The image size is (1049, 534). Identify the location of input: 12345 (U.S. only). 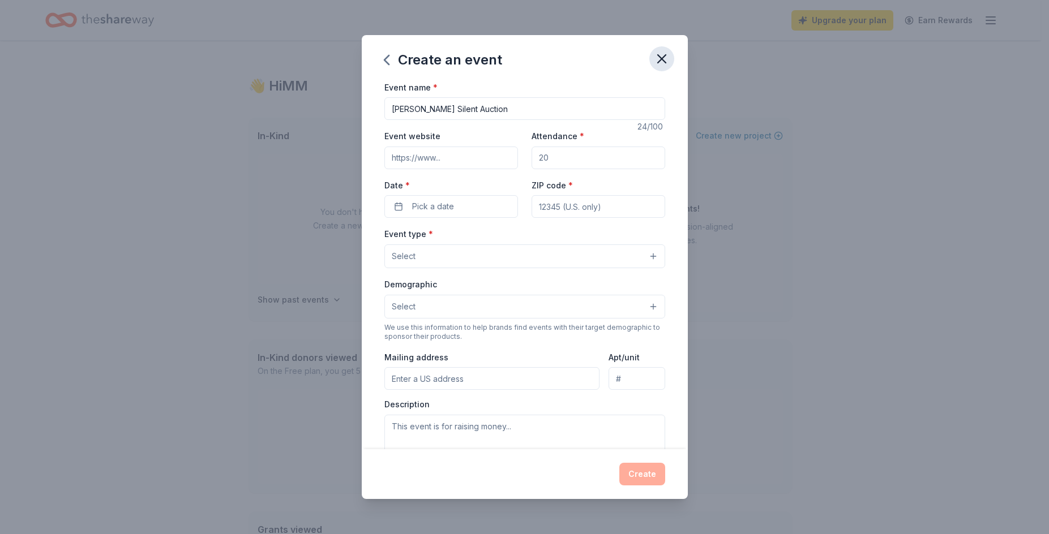
(598, 207).